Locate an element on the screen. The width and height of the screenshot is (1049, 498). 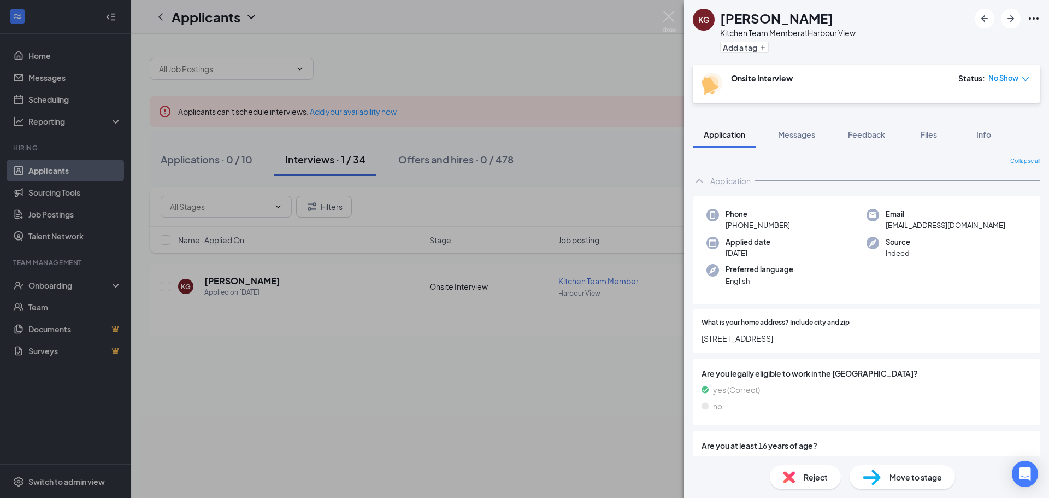
div: Status : is located at coordinates (971, 78).